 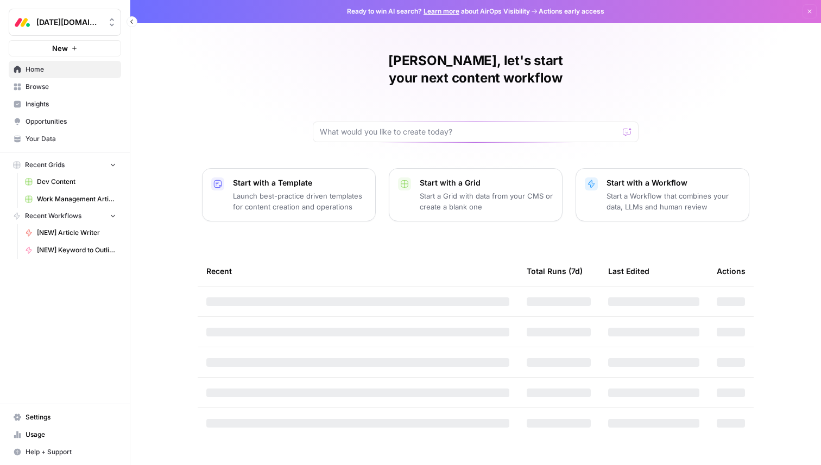 I want to click on span: Recent Workflows, so click(x=53, y=216).